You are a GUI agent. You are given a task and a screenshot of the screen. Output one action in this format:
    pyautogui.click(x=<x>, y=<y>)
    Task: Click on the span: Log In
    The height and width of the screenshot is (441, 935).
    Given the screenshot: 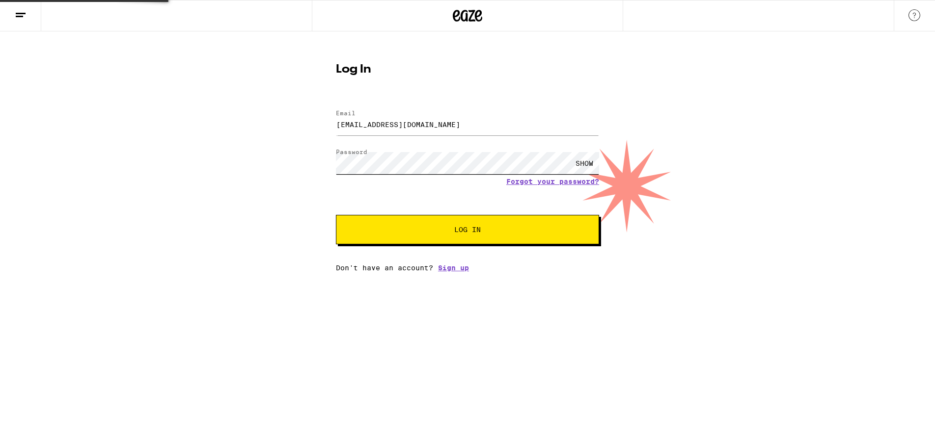 What is the action you would take?
    pyautogui.click(x=468, y=230)
    